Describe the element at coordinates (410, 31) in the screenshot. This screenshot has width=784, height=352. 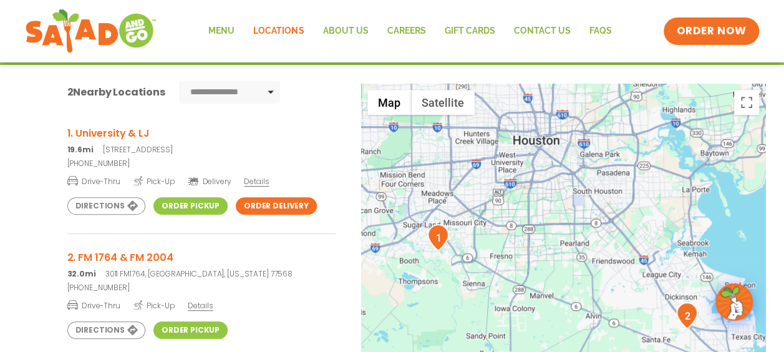
I see `nav: Menu` at that location.